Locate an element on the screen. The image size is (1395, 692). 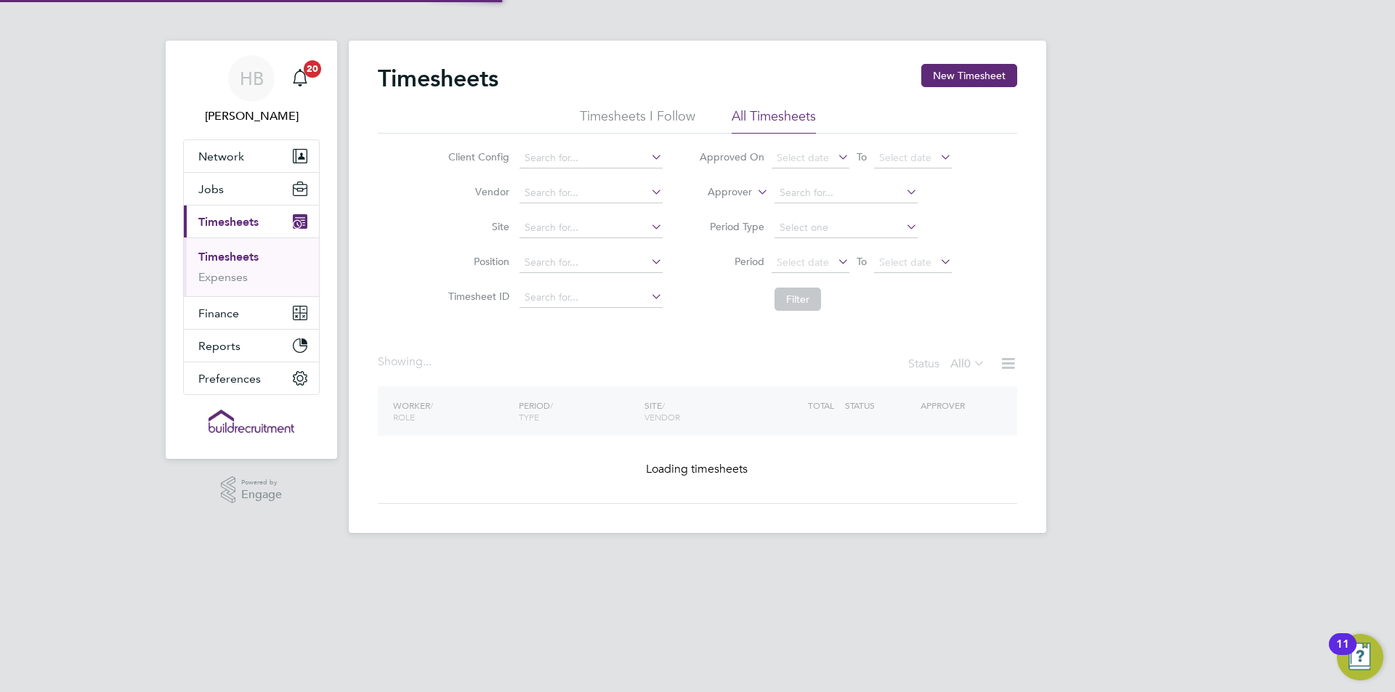
span: Jobs is located at coordinates (211, 189).